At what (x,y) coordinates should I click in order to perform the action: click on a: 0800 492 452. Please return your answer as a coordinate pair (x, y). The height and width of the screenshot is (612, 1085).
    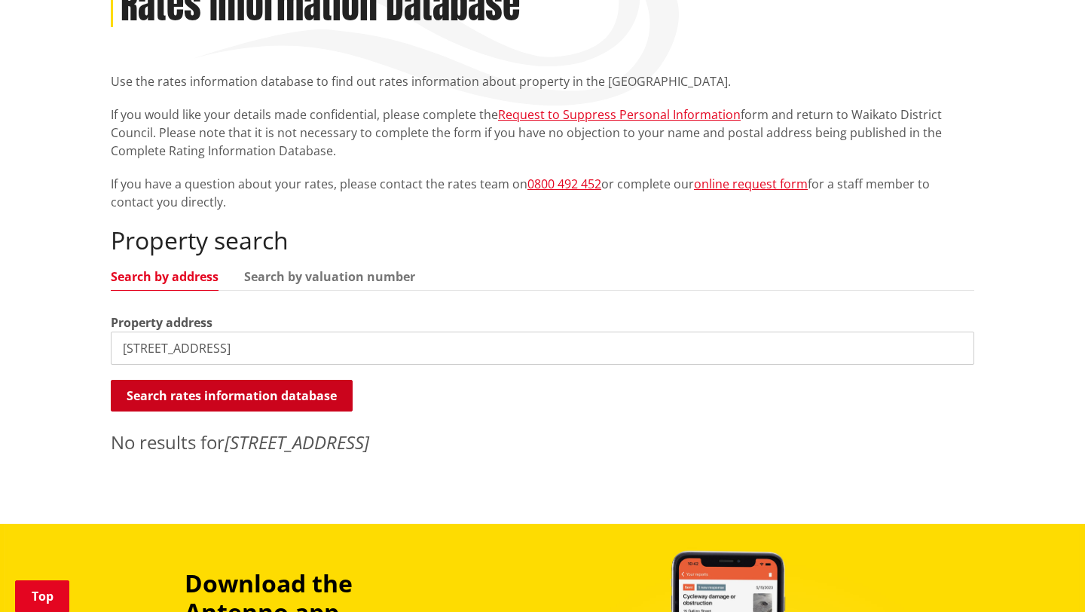
    Looking at the image, I should click on (564, 184).